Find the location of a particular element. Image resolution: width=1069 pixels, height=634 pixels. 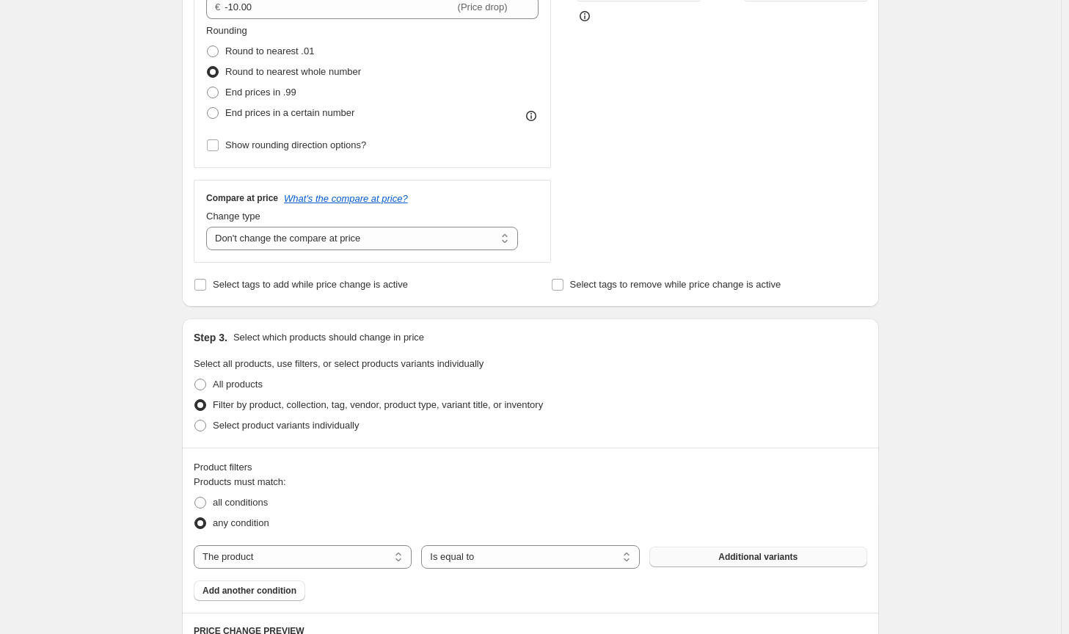

button: What's the compare at price? is located at coordinates (345, 198).